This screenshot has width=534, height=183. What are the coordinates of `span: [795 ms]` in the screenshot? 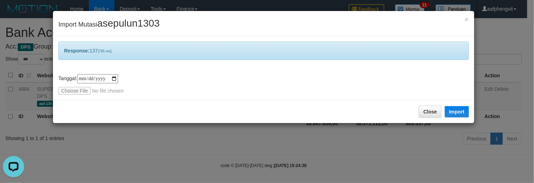 It's located at (104, 51).